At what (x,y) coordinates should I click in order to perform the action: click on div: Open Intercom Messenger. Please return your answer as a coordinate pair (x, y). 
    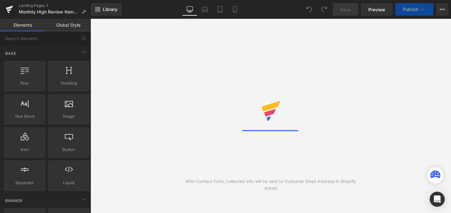
    Looking at the image, I should click on (437, 199).